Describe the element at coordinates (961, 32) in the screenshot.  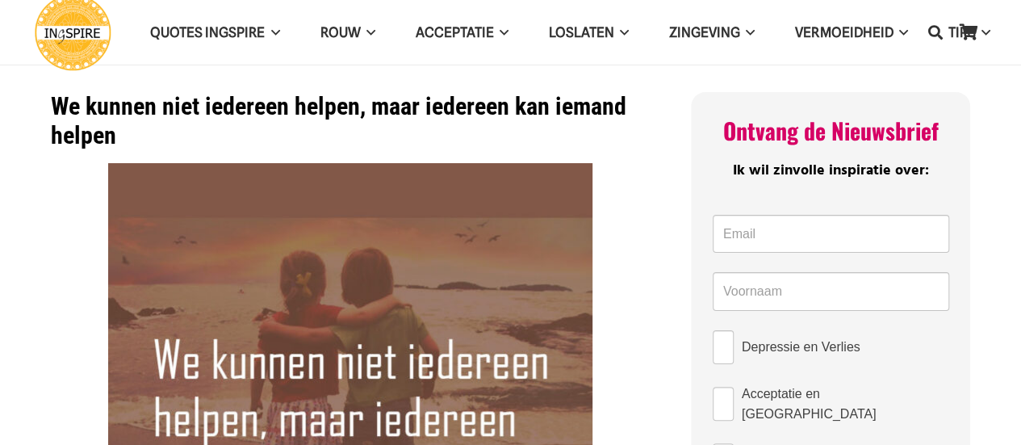
I see `span: TIPS` at that location.